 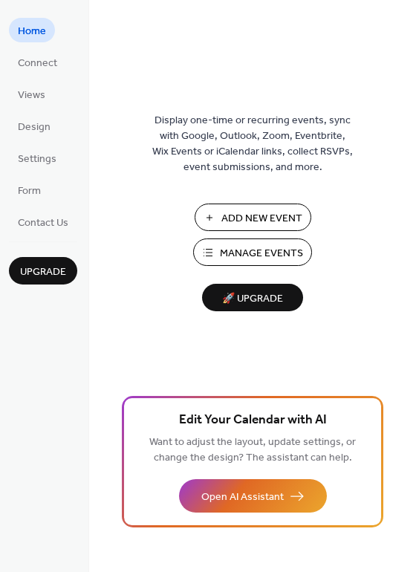 I want to click on a: Design, so click(x=34, y=126).